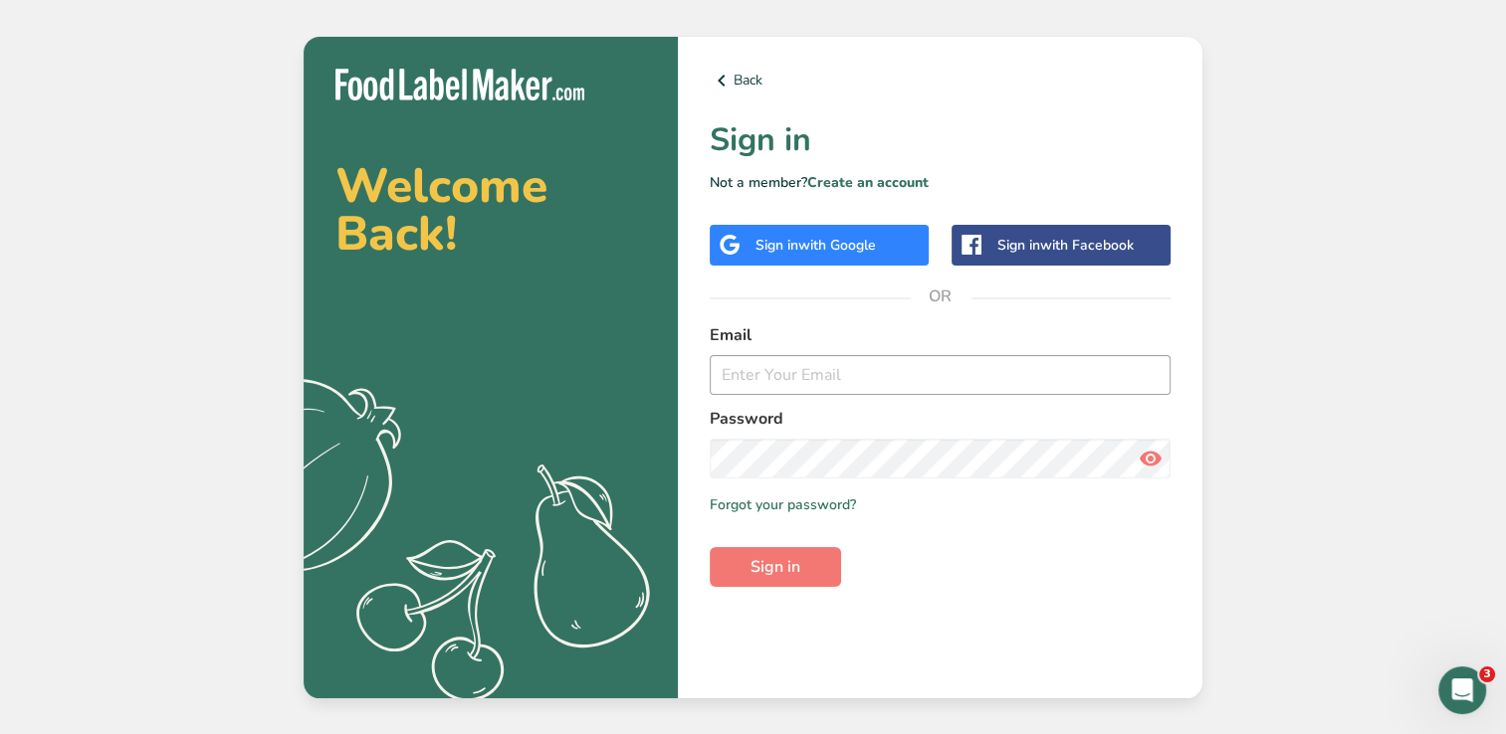 The height and width of the screenshot is (734, 1506). I want to click on button: Sign in, so click(775, 567).